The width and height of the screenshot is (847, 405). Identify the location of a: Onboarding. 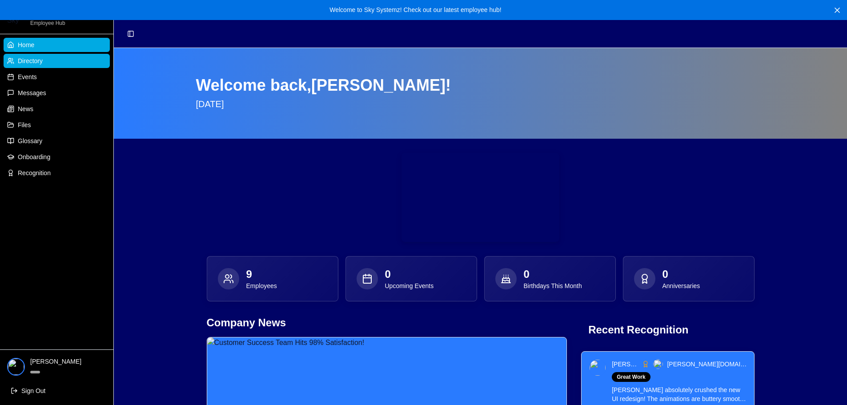
(56, 157).